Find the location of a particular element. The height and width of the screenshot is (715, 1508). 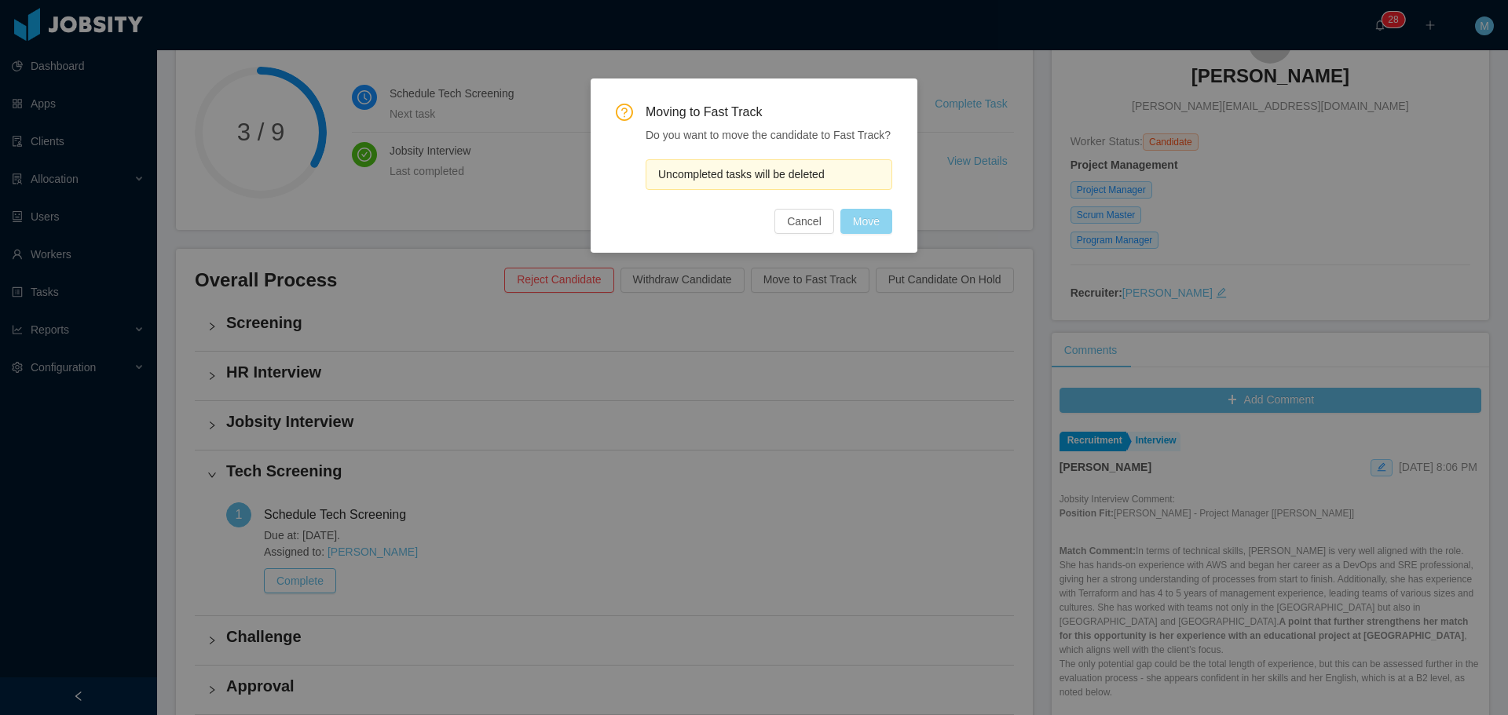

i: icon: question-circle is located at coordinates (624, 112).